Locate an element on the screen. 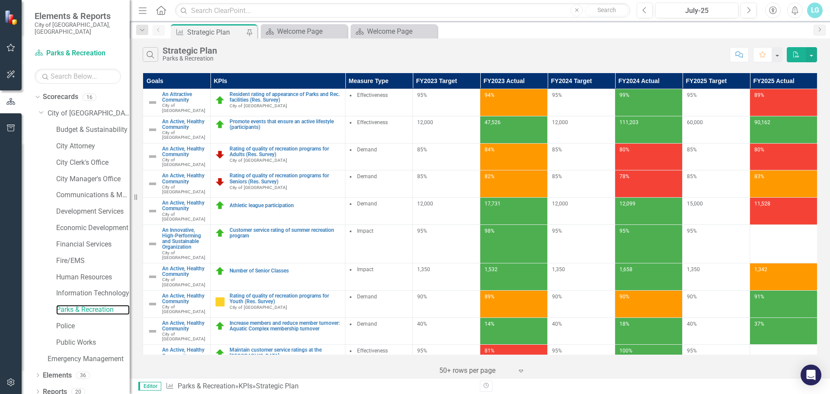 The height and width of the screenshot is (394, 830). a: Resident rating of appearance of Parks and Rec. facilities (Res. Survey) is located at coordinates (285, 97).